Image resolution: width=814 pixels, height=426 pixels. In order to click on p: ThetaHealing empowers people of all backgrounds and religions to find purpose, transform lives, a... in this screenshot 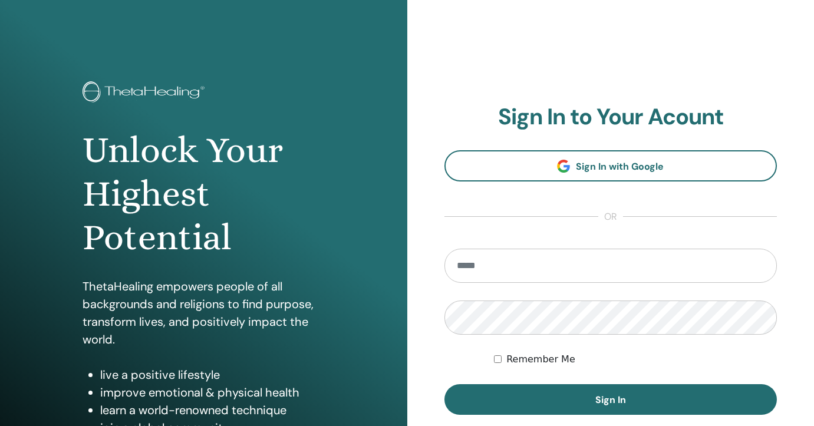, I will do `click(203, 313)`.